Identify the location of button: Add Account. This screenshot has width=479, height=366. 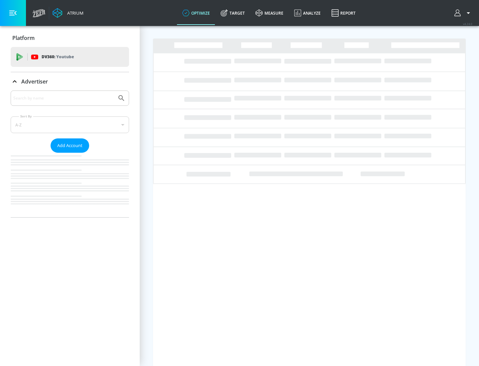
(70, 145).